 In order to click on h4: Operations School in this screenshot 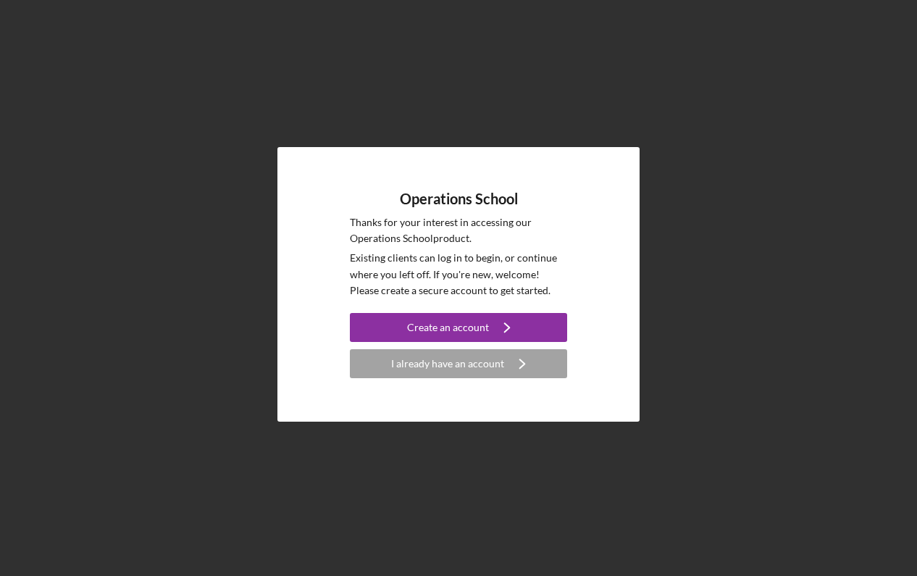, I will do `click(458, 198)`.